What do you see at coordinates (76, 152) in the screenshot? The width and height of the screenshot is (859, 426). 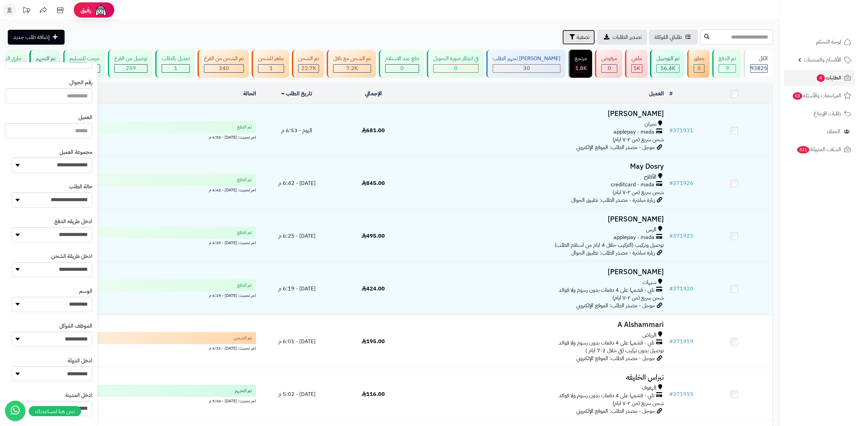 I see `label: مجموعة العميل` at bounding box center [76, 152].